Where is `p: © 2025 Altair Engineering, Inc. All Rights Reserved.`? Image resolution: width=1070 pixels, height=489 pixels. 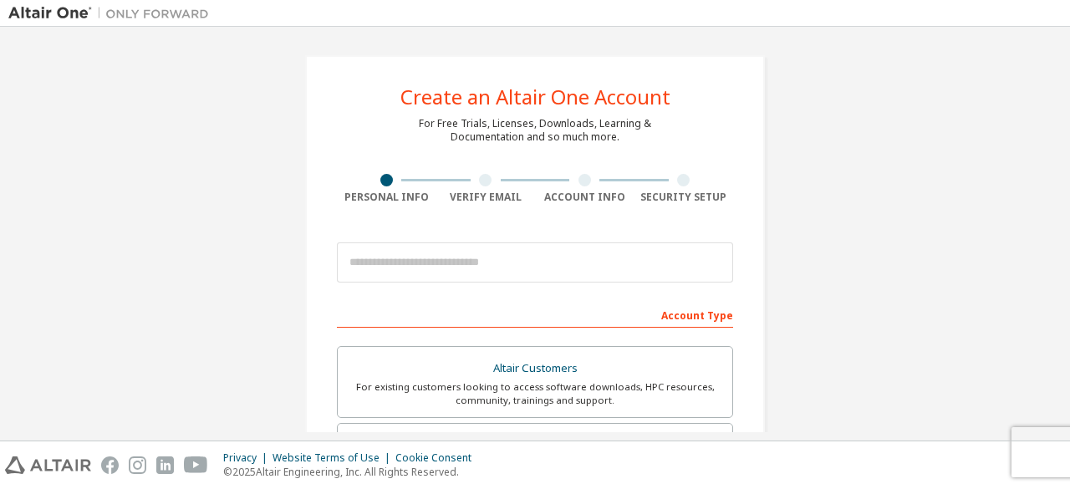
p: © 2025 Altair Engineering, Inc. All Rights Reserved. is located at coordinates (352, 472).